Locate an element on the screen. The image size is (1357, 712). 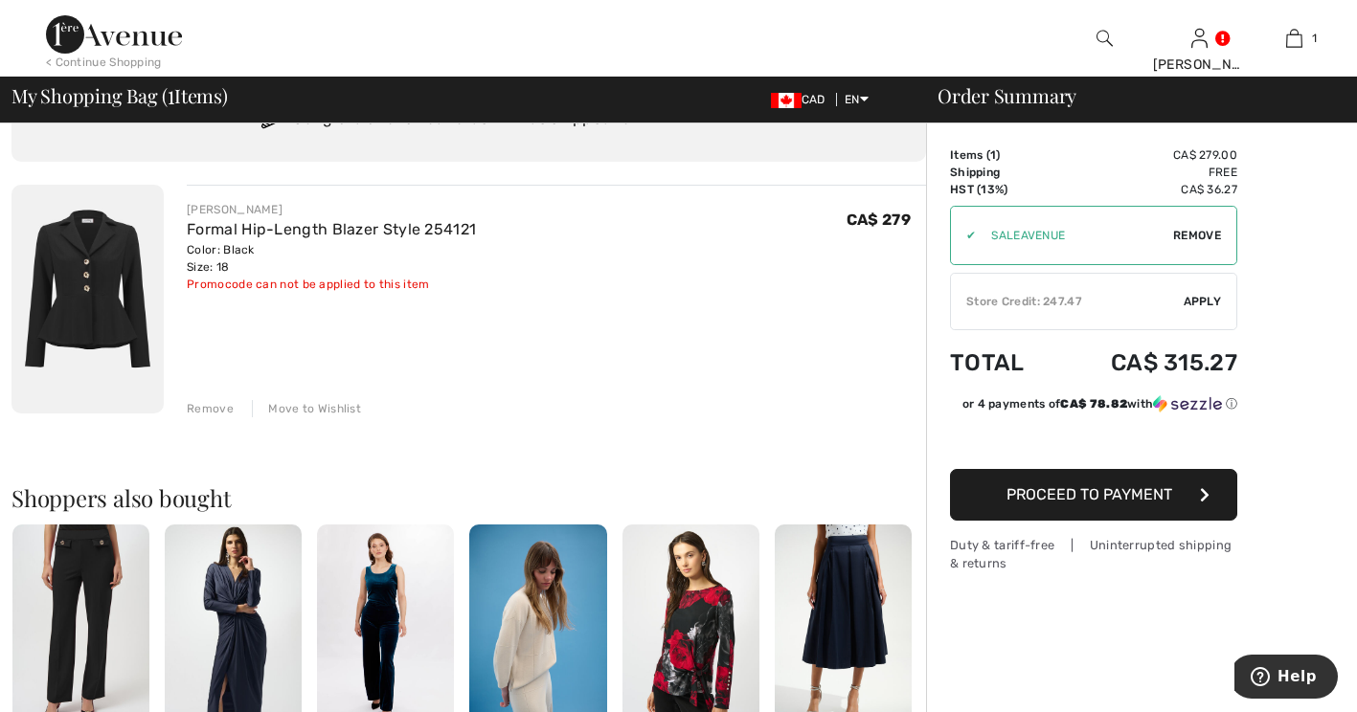
button: Proceed to Payment is located at coordinates (1094, 495).